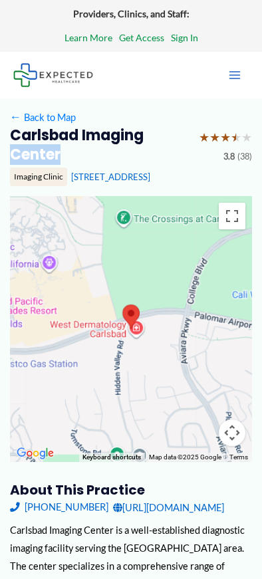  Describe the element at coordinates (39, 177) in the screenshot. I see `div: Imaging Clinic` at that location.